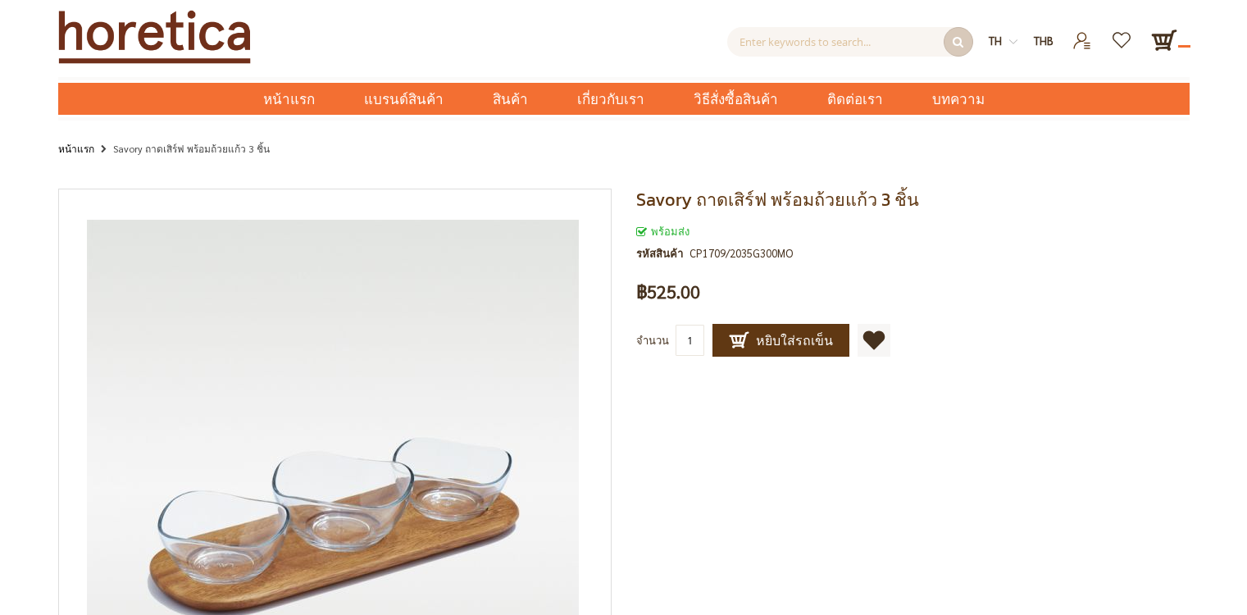 The width and height of the screenshot is (1247, 615). Describe the element at coordinates (403, 98) in the screenshot. I see `a: แบรนด์สินค้า` at that location.